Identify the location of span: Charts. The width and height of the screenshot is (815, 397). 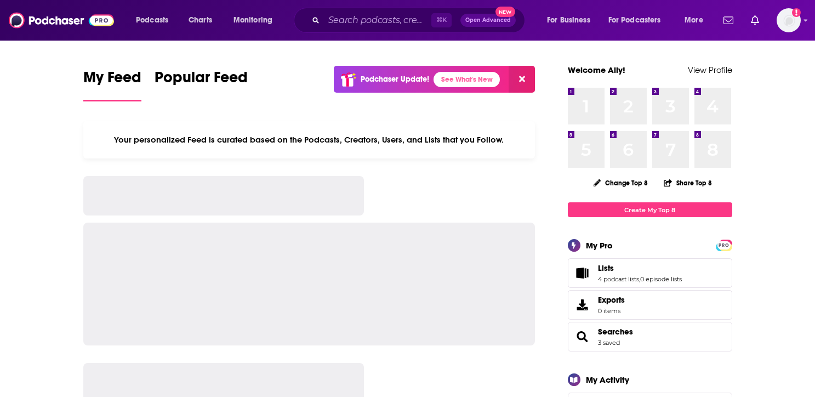
(200, 20).